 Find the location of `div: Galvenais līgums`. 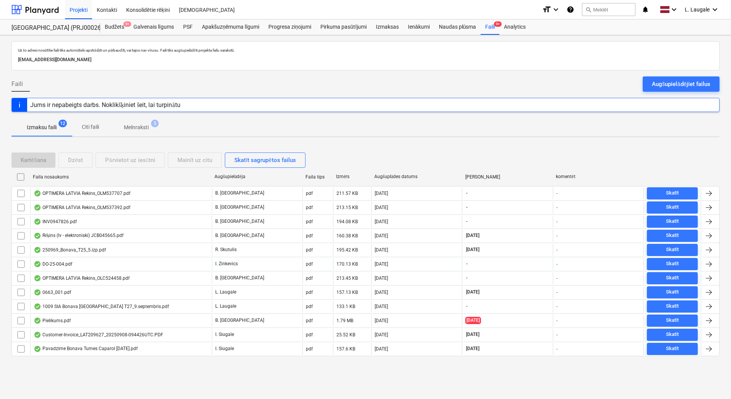

div: Galvenais līgums is located at coordinates (154, 27).